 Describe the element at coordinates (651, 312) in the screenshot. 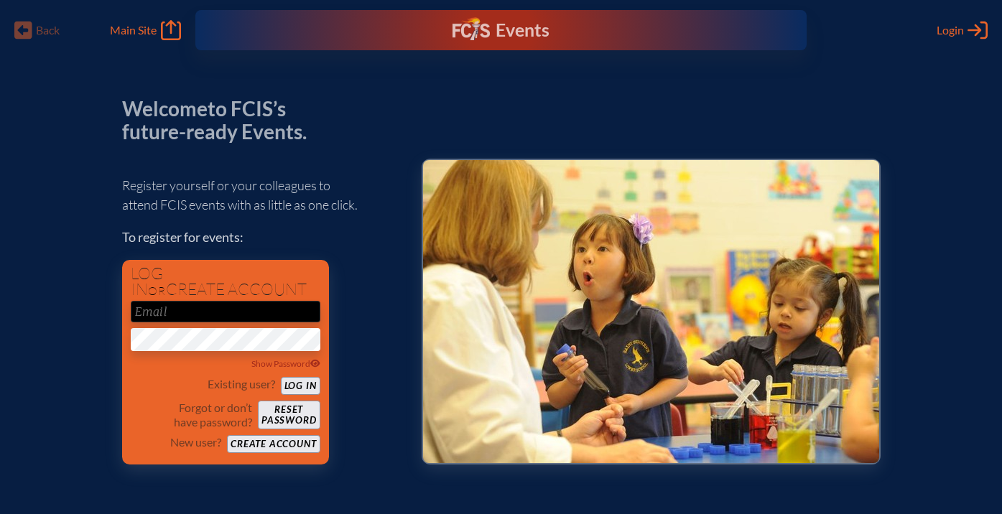

I see `img: Events` at that location.